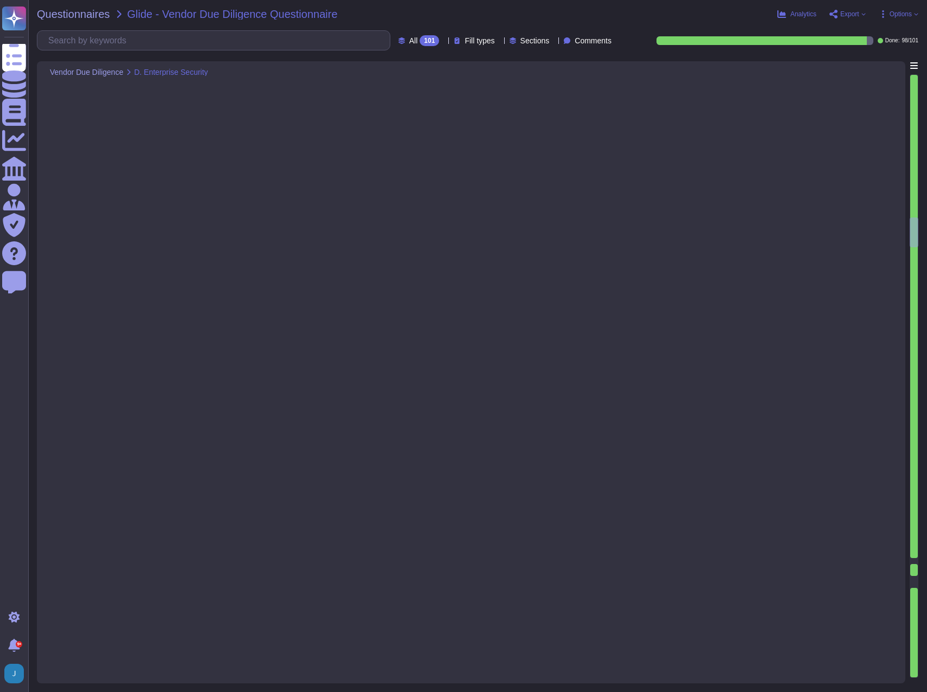 The image size is (927, 692). I want to click on input: Search by keywords, so click(216, 40).